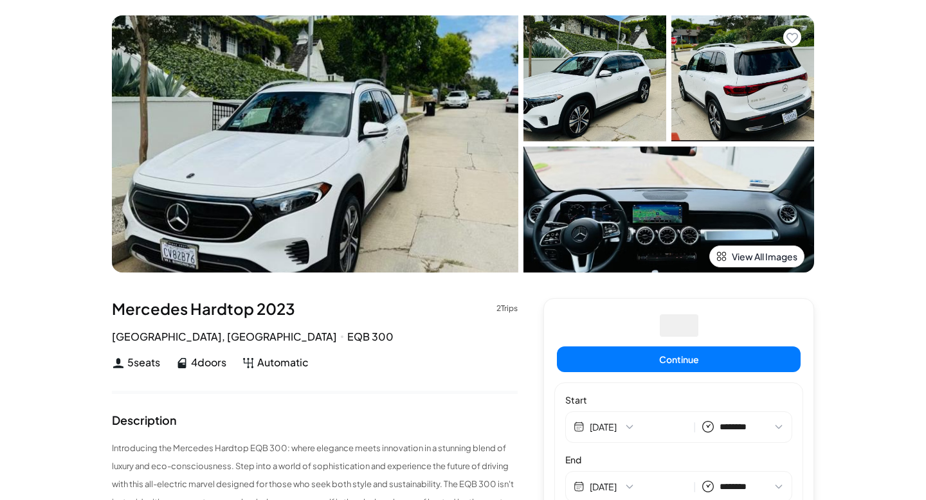 The image size is (926, 500). Describe the element at coordinates (679, 460) in the screenshot. I see `label: End` at that location.